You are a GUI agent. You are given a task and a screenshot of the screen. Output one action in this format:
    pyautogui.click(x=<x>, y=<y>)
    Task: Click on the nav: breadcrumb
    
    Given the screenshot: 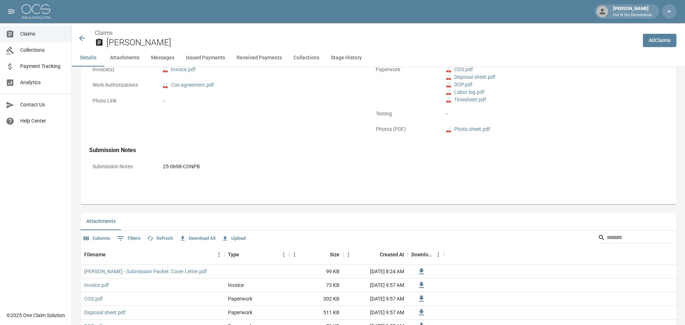 What is the action you would take?
    pyautogui.click(x=366, y=33)
    